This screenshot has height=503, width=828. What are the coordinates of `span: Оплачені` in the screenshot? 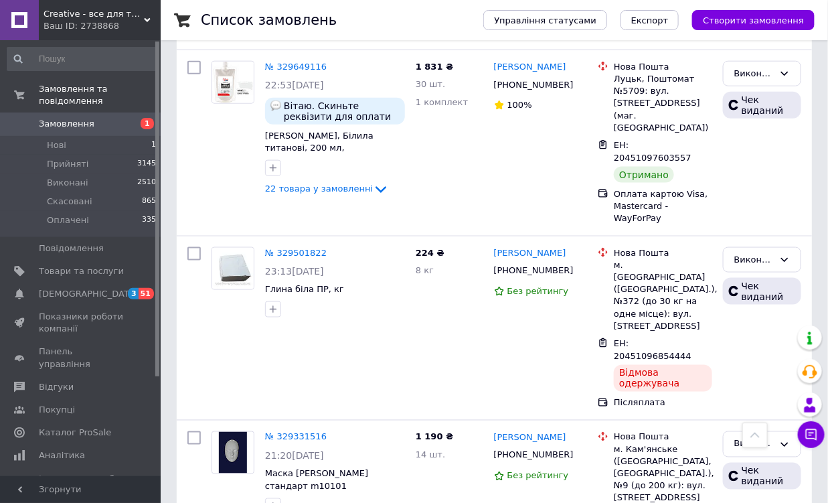 It's located at (68, 220).